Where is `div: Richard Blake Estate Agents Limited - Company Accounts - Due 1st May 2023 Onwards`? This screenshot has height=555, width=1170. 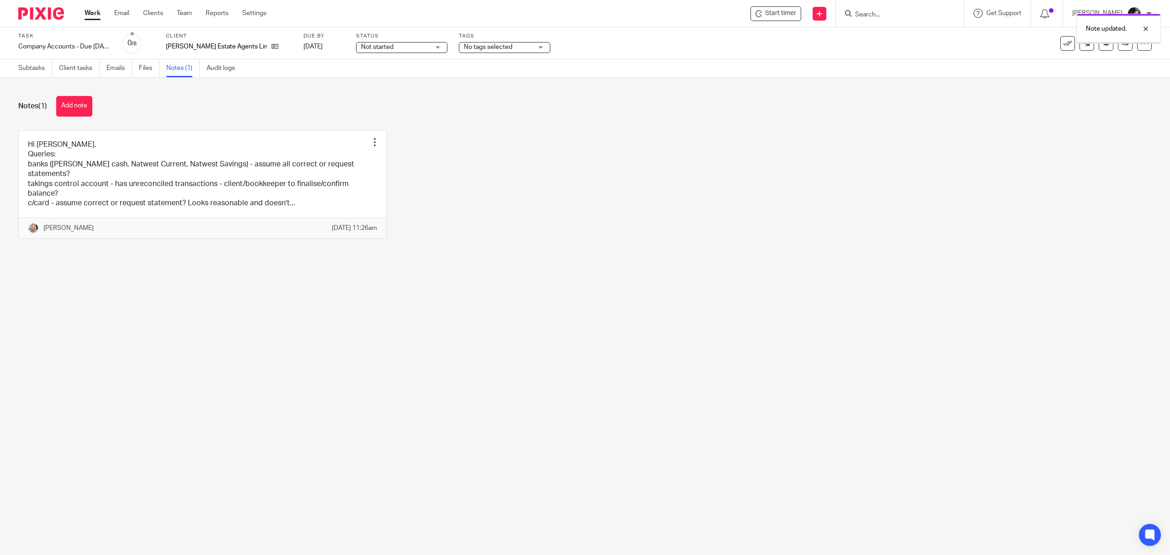 div: Richard Blake Estate Agents Limited - Company Accounts - Due 1st May 2023 Onwards is located at coordinates (776, 14).